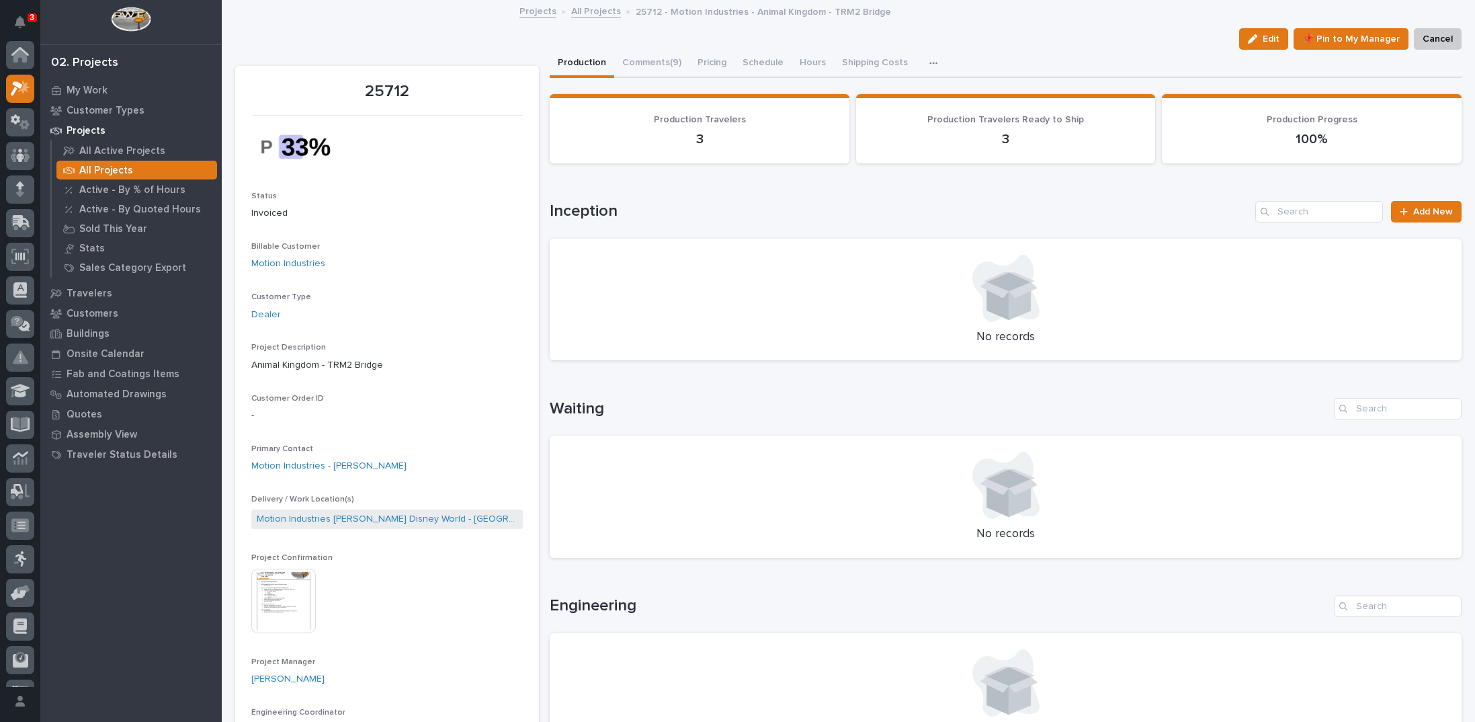 The width and height of the screenshot is (1475, 722). What do you see at coordinates (1437, 39) in the screenshot?
I see `span: Cancel` at bounding box center [1437, 39].